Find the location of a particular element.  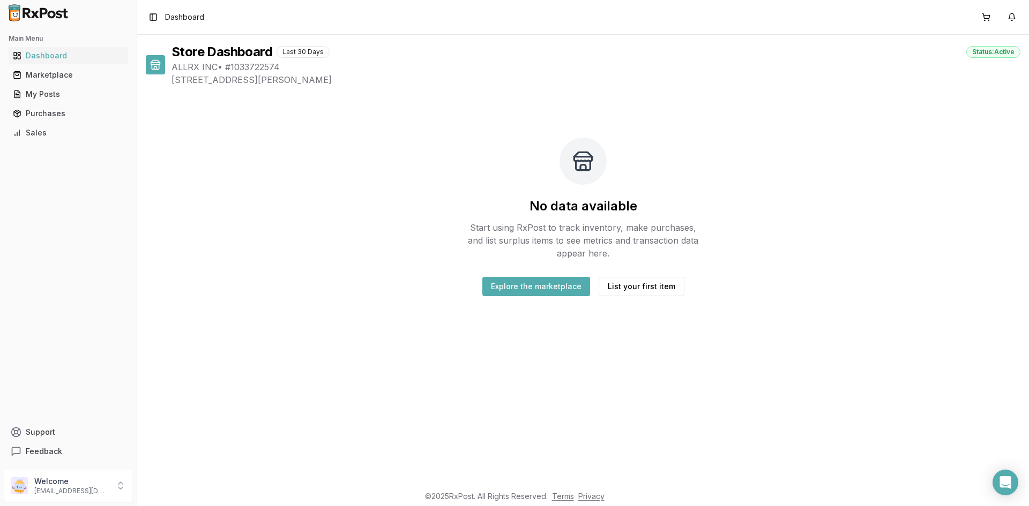

button: Purchases is located at coordinates (68, 114).